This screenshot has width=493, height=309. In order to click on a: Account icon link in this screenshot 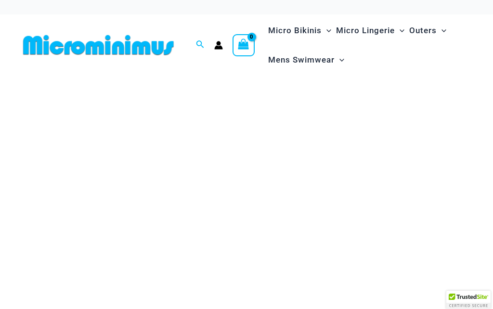, I will do `click(219, 45)`.